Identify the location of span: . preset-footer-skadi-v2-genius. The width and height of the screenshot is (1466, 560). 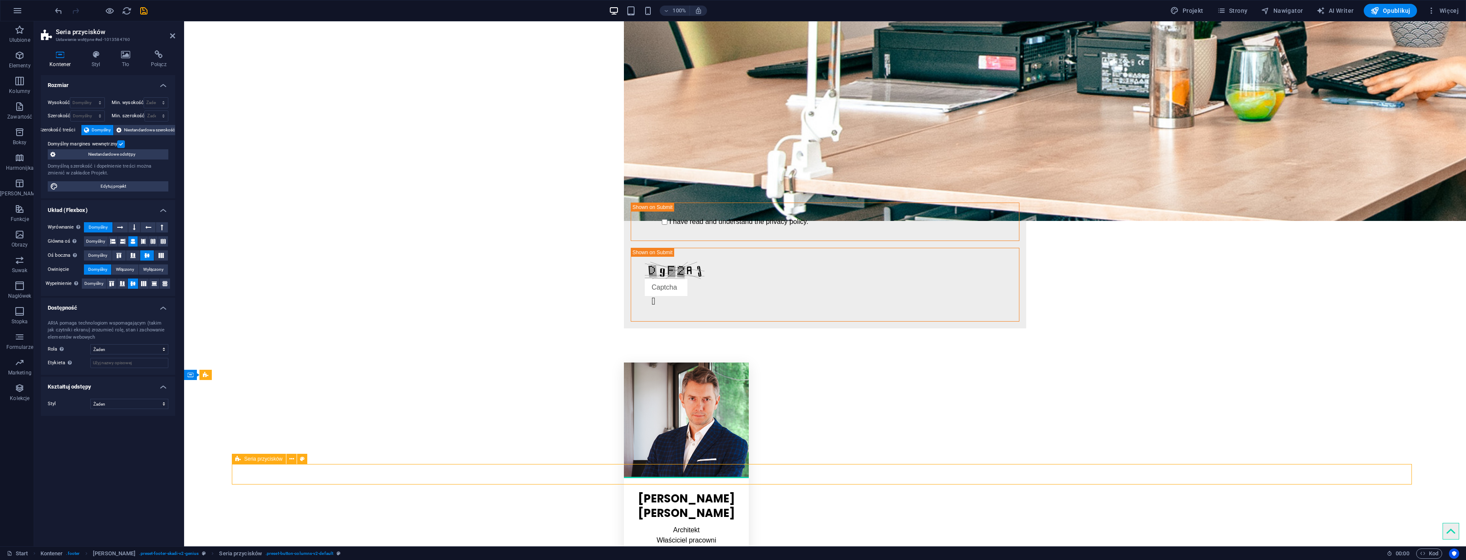
(169, 553).